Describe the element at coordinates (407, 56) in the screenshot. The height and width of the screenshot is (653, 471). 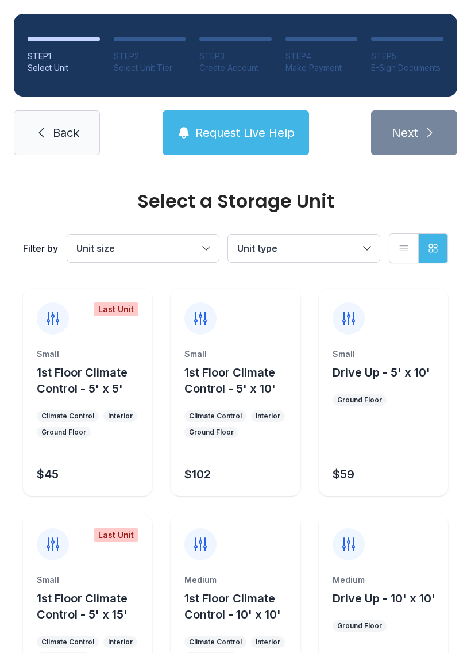
I see `div: STEP 5` at that location.